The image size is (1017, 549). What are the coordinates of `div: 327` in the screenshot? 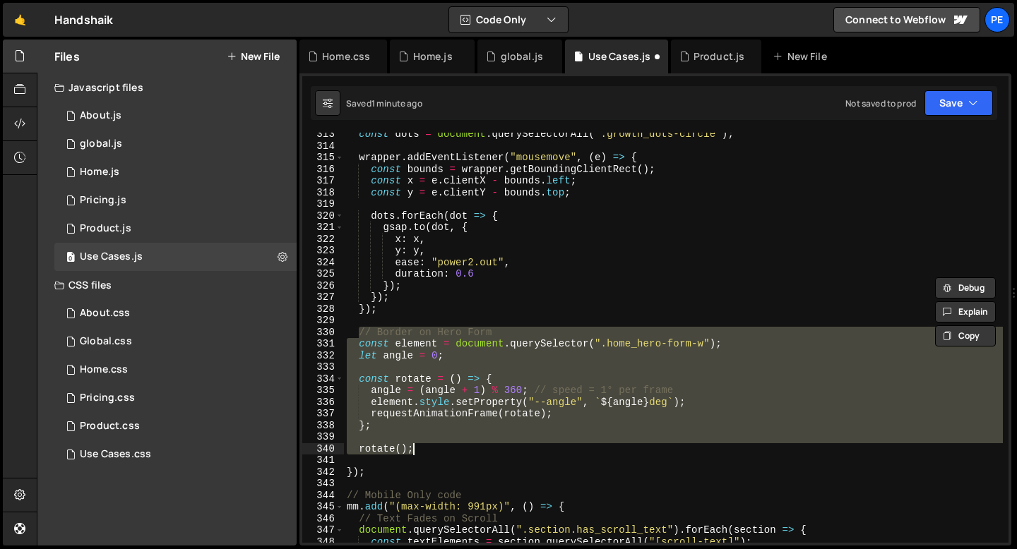 It's located at (323, 297).